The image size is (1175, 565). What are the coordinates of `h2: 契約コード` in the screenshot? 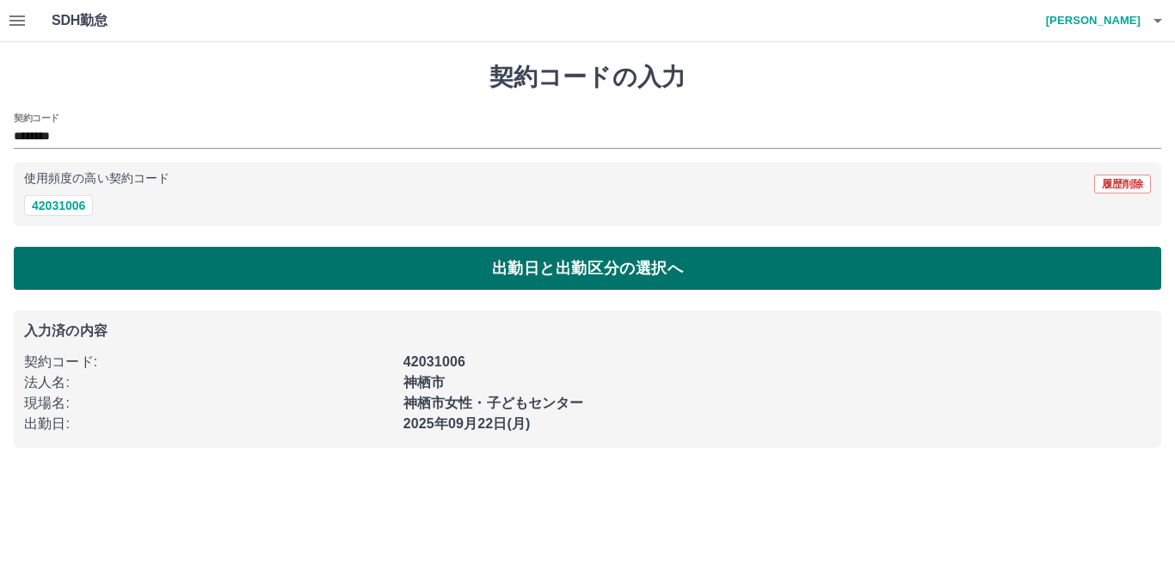 It's located at (36, 118).